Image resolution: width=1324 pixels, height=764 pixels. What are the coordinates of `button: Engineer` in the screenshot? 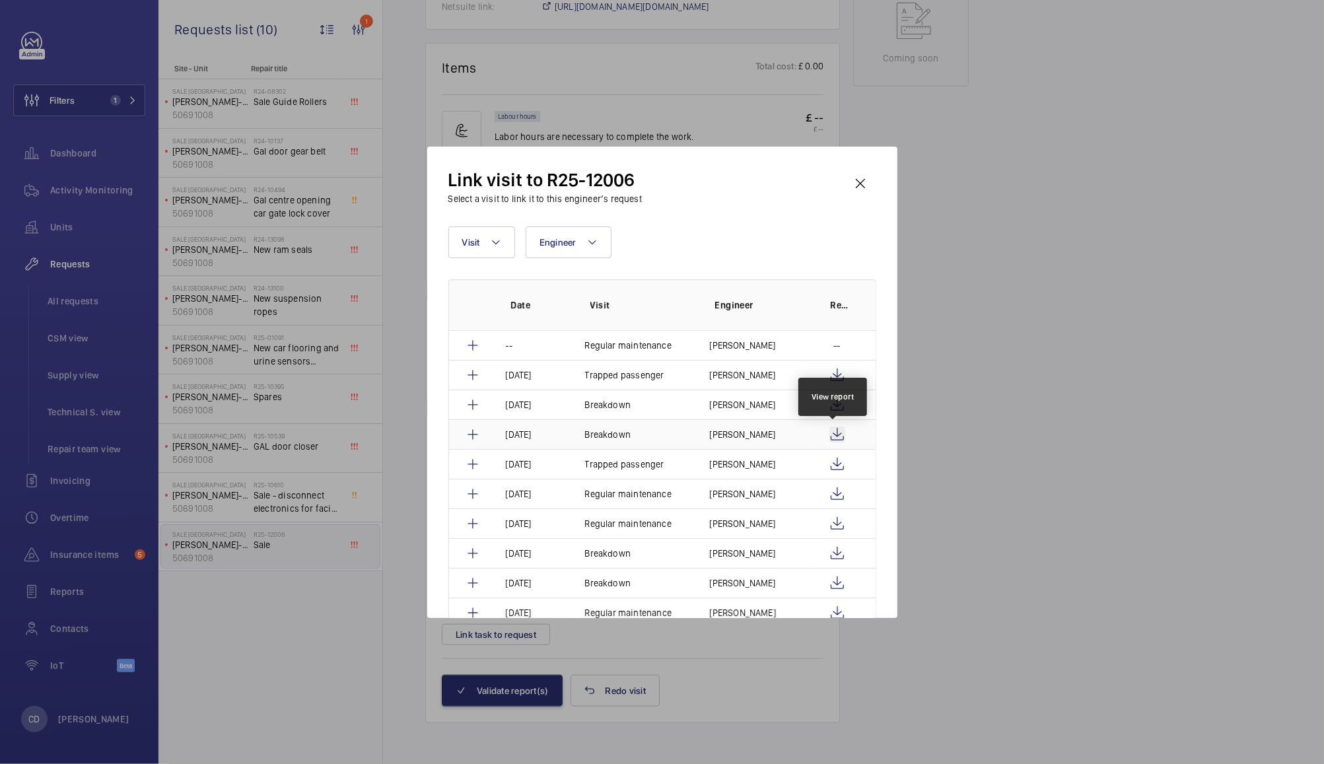 It's located at (568, 242).